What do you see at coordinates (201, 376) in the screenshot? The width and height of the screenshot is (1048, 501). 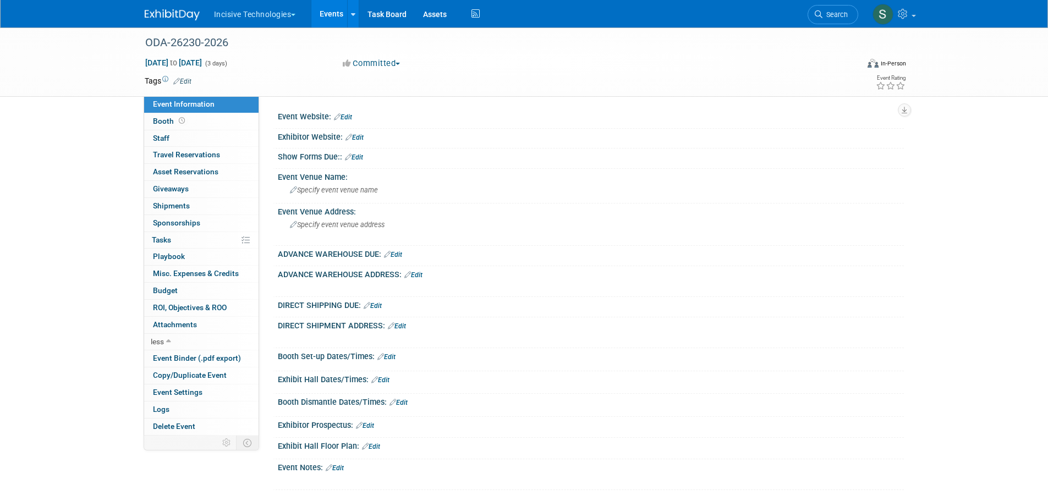 I see `a: Copy/Duplicate Event` at bounding box center [201, 376].